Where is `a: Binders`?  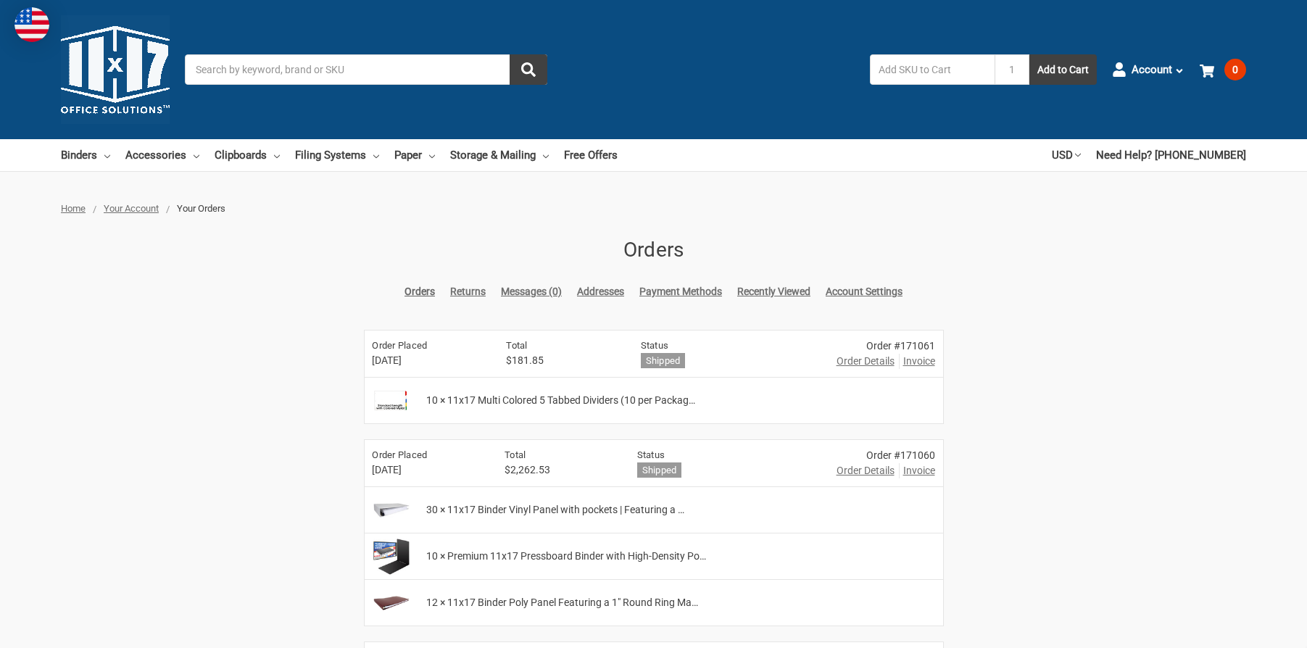 a: Binders is located at coordinates (86, 155).